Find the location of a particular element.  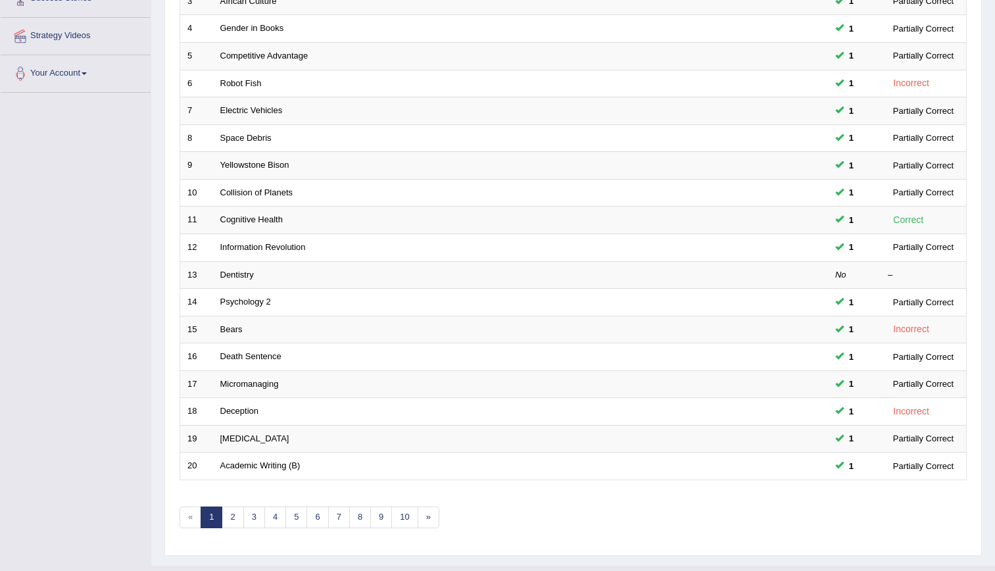

a: 4 is located at coordinates (275, 517).